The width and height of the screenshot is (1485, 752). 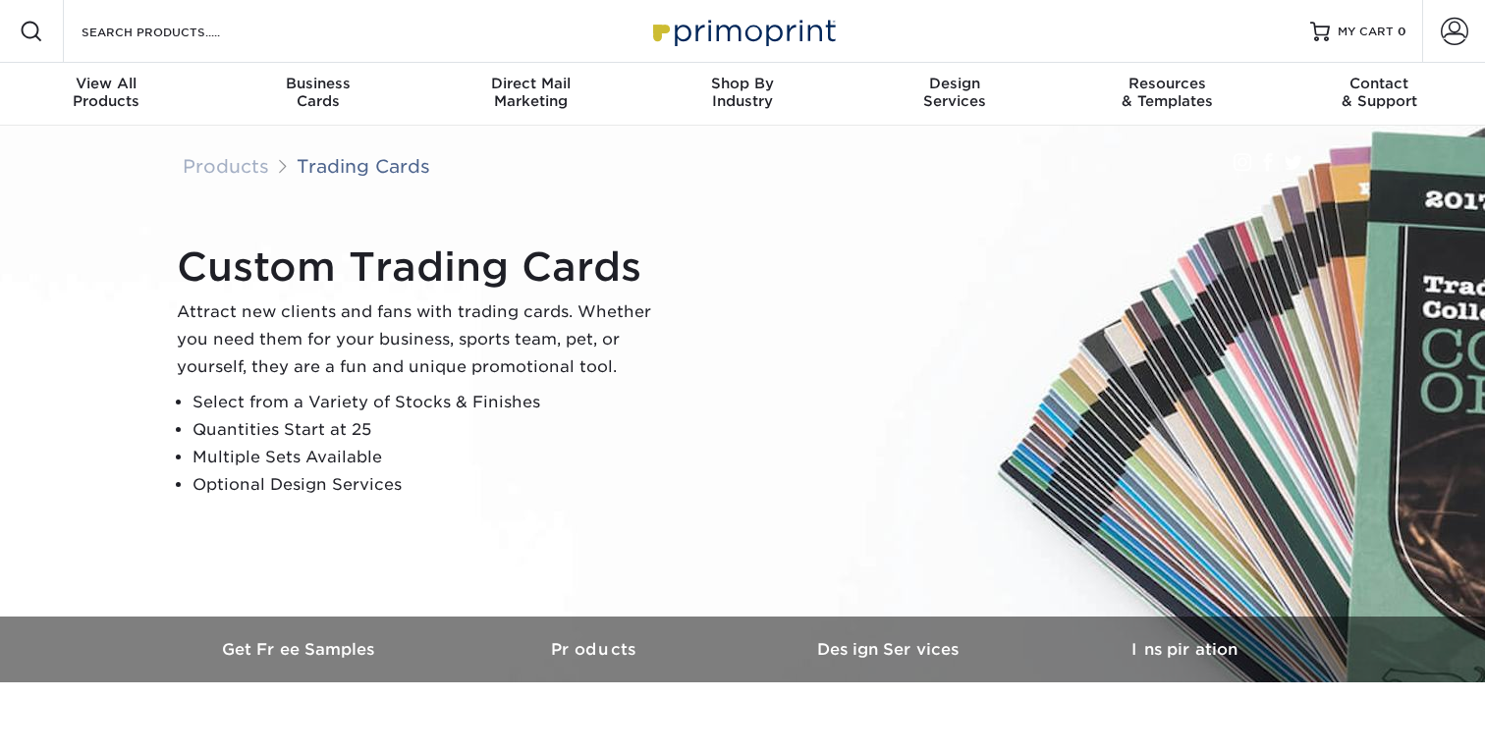 What do you see at coordinates (363, 166) in the screenshot?
I see `a: Trading Cards` at bounding box center [363, 166].